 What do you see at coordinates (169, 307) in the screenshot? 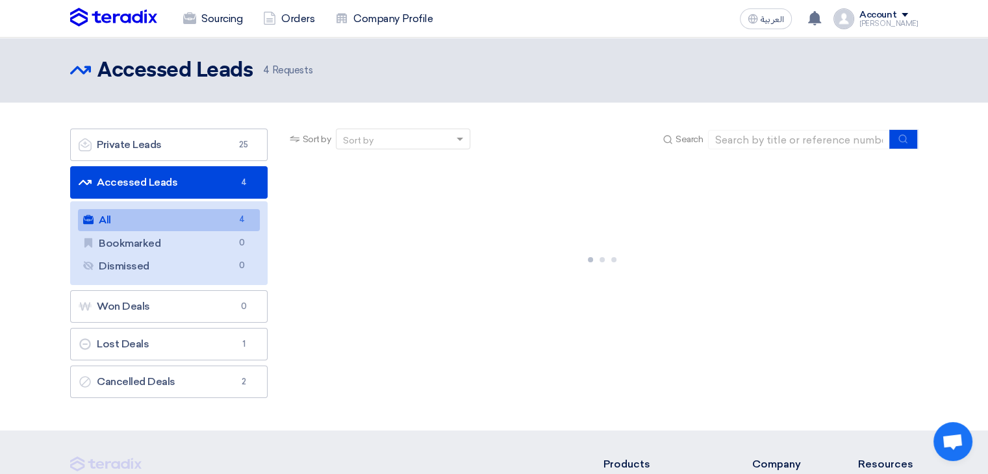
I see `a: Won Deals0` at bounding box center [169, 307].